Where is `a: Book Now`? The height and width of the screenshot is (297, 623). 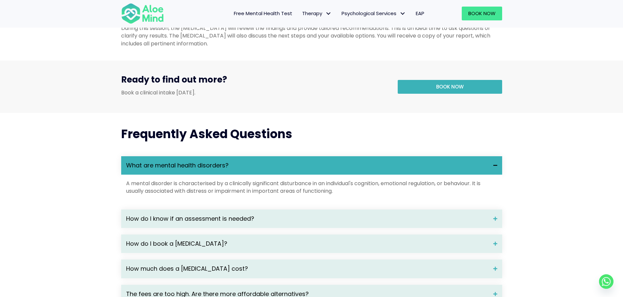
a: Book Now is located at coordinates (482, 13).